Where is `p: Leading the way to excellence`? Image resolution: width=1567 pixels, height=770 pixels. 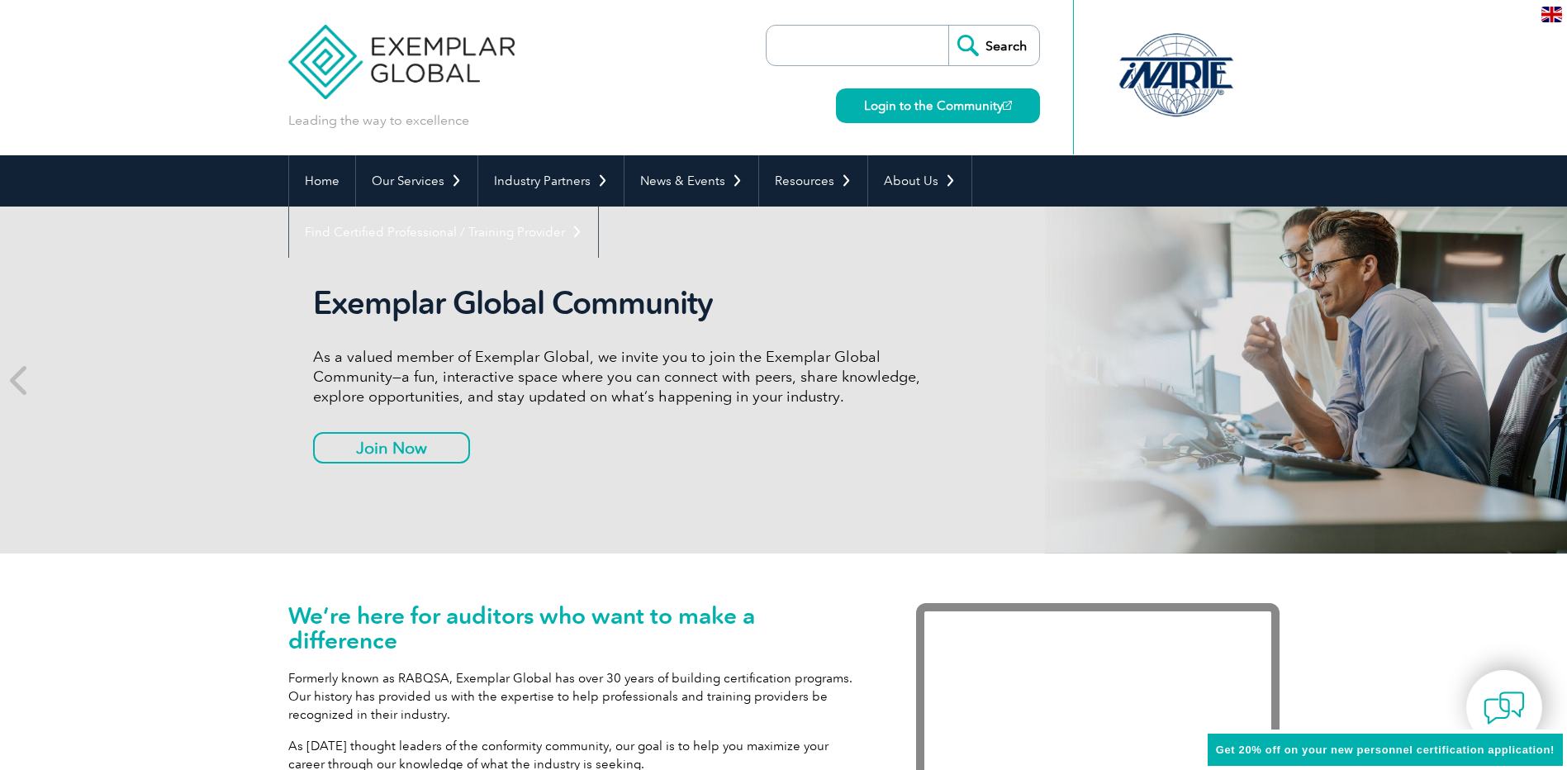
p: Leading the way to excellence is located at coordinates (378, 121).